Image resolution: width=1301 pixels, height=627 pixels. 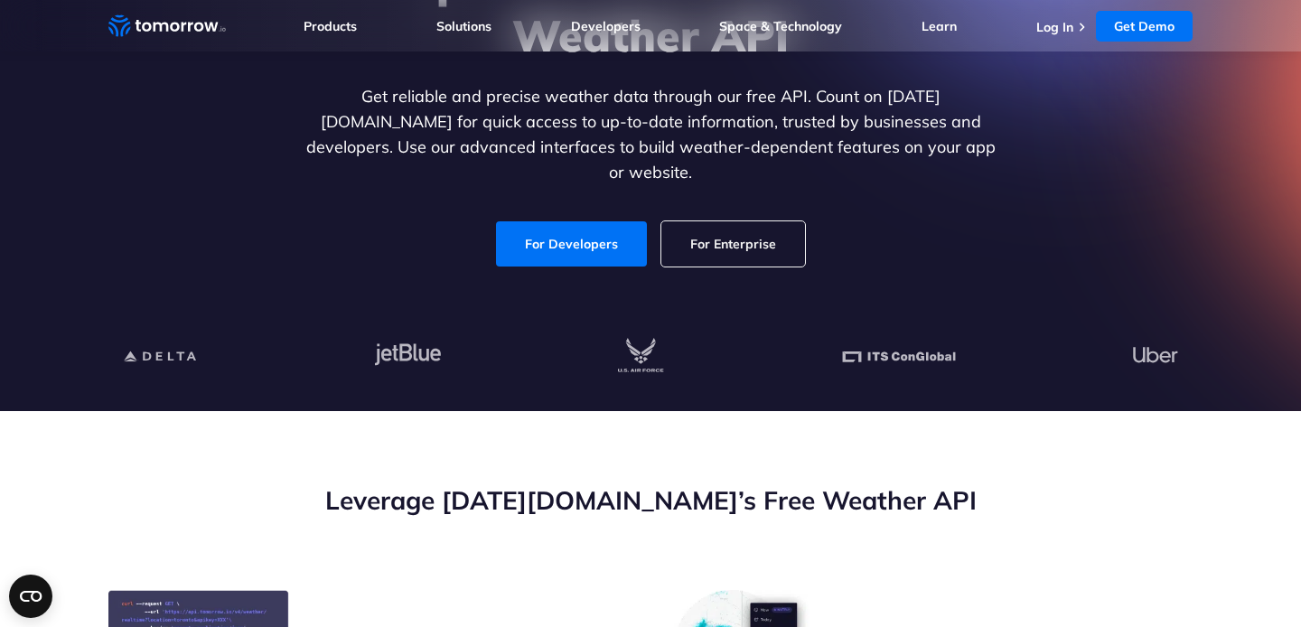 What do you see at coordinates (733, 244) in the screenshot?
I see `a: For Enterprise` at bounding box center [733, 244].